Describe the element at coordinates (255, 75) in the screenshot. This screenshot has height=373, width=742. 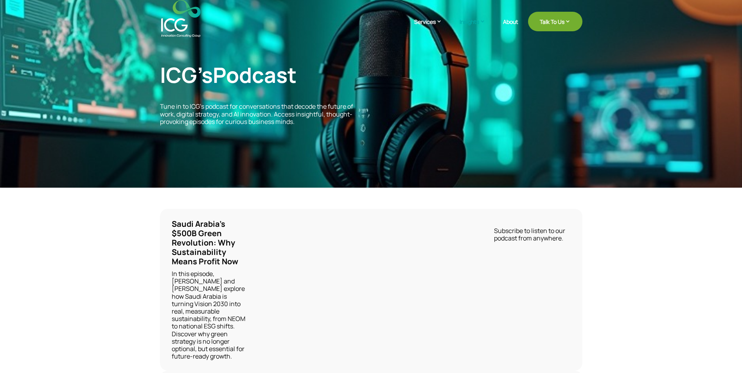
I see `span: Podcast` at that location.